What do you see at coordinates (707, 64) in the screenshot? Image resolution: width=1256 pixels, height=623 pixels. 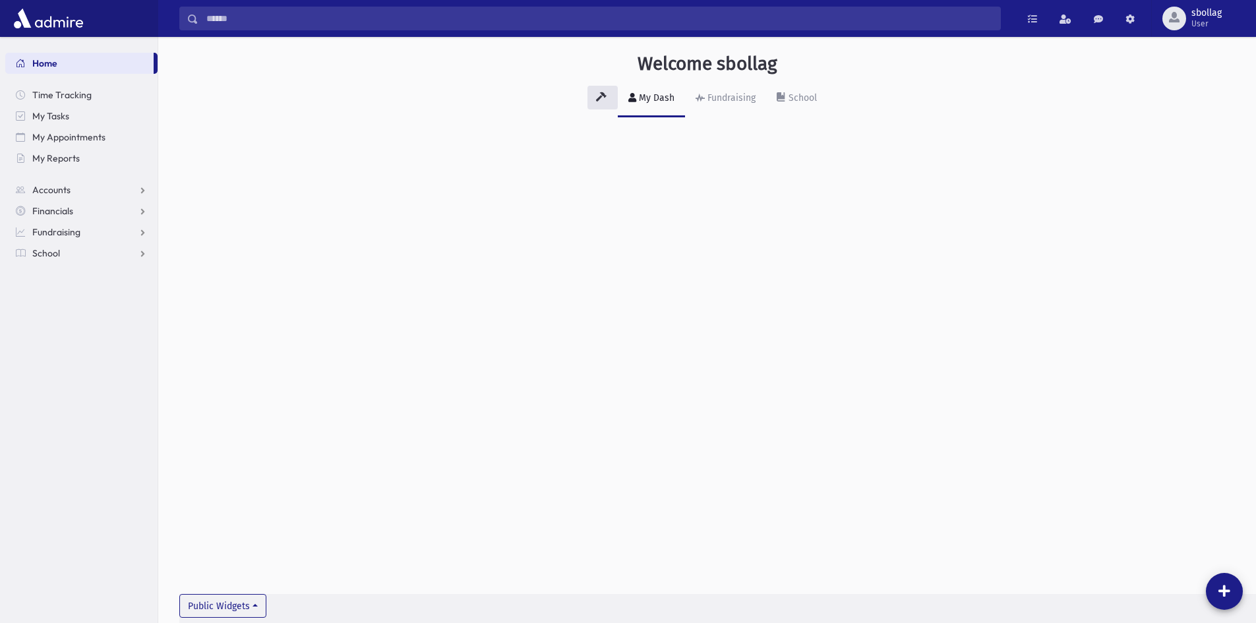 I see `h3: Welcome sbollag` at bounding box center [707, 64].